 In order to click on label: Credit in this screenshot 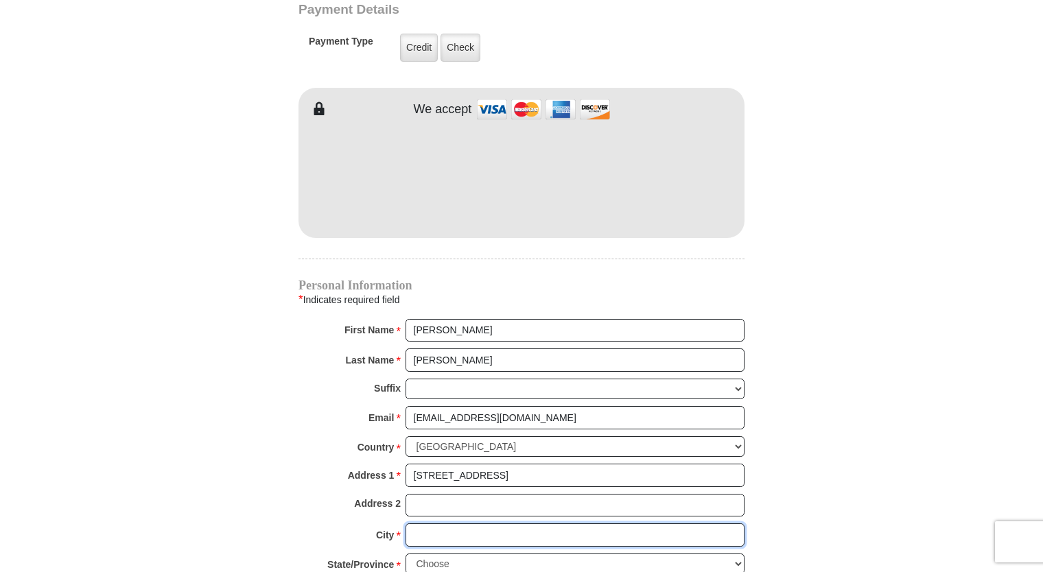, I will do `click(418, 47)`.